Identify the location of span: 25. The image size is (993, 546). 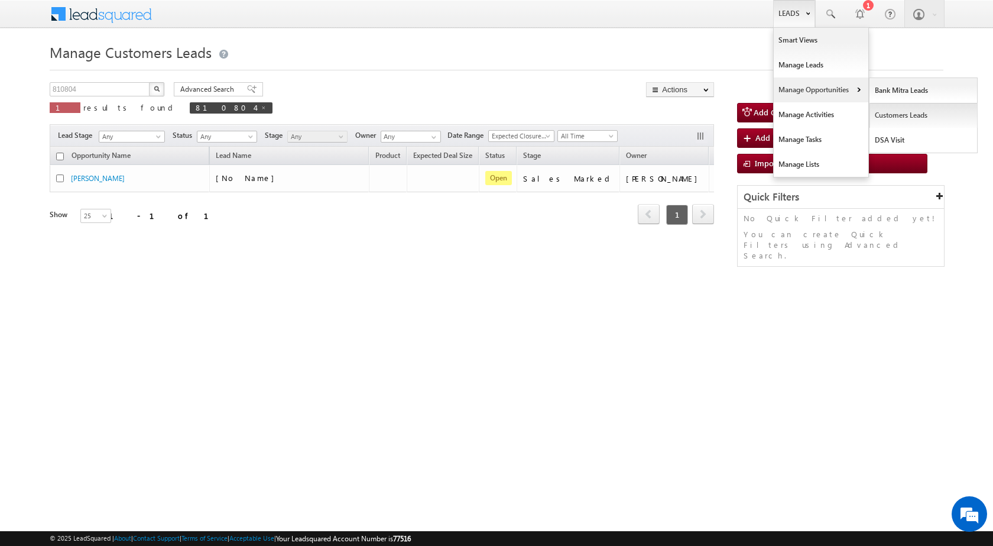
(96, 216).